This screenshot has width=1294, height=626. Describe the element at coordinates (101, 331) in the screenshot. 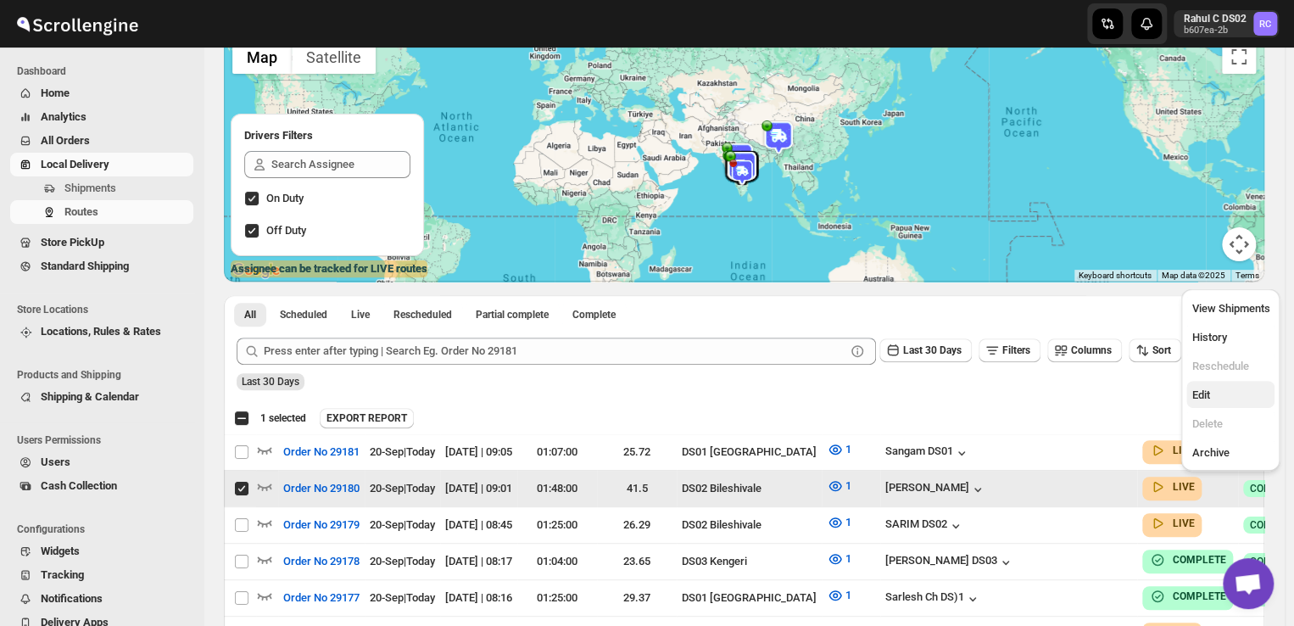

I see `span: Locations, Rules & Rates` at that location.